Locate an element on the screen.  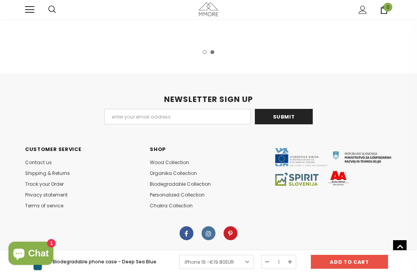
a: Personalized Collection is located at coordinates (177, 195).